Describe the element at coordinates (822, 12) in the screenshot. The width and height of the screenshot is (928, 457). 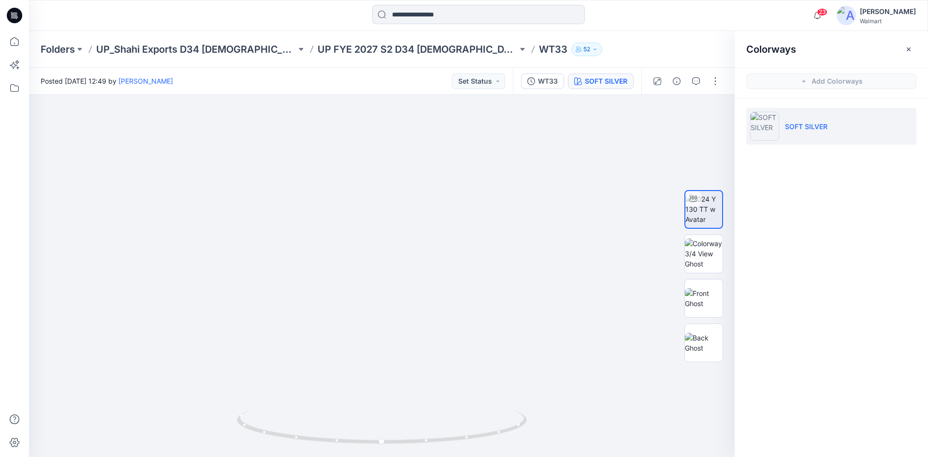
I see `span: 23` at that location.